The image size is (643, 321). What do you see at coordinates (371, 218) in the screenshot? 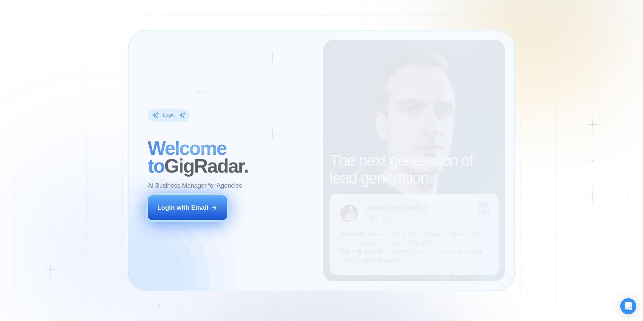
I see `div: CEO` at bounding box center [371, 218].